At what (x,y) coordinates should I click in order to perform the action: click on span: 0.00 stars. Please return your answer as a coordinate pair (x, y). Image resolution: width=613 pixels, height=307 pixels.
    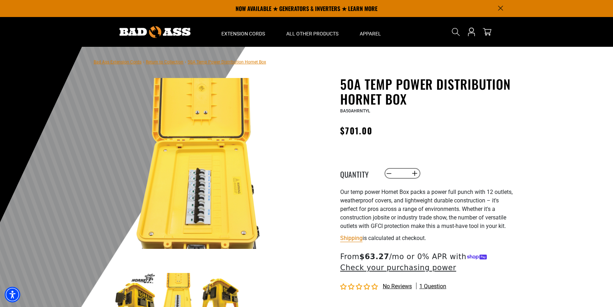
    Looking at the image, I should click on (360, 287).